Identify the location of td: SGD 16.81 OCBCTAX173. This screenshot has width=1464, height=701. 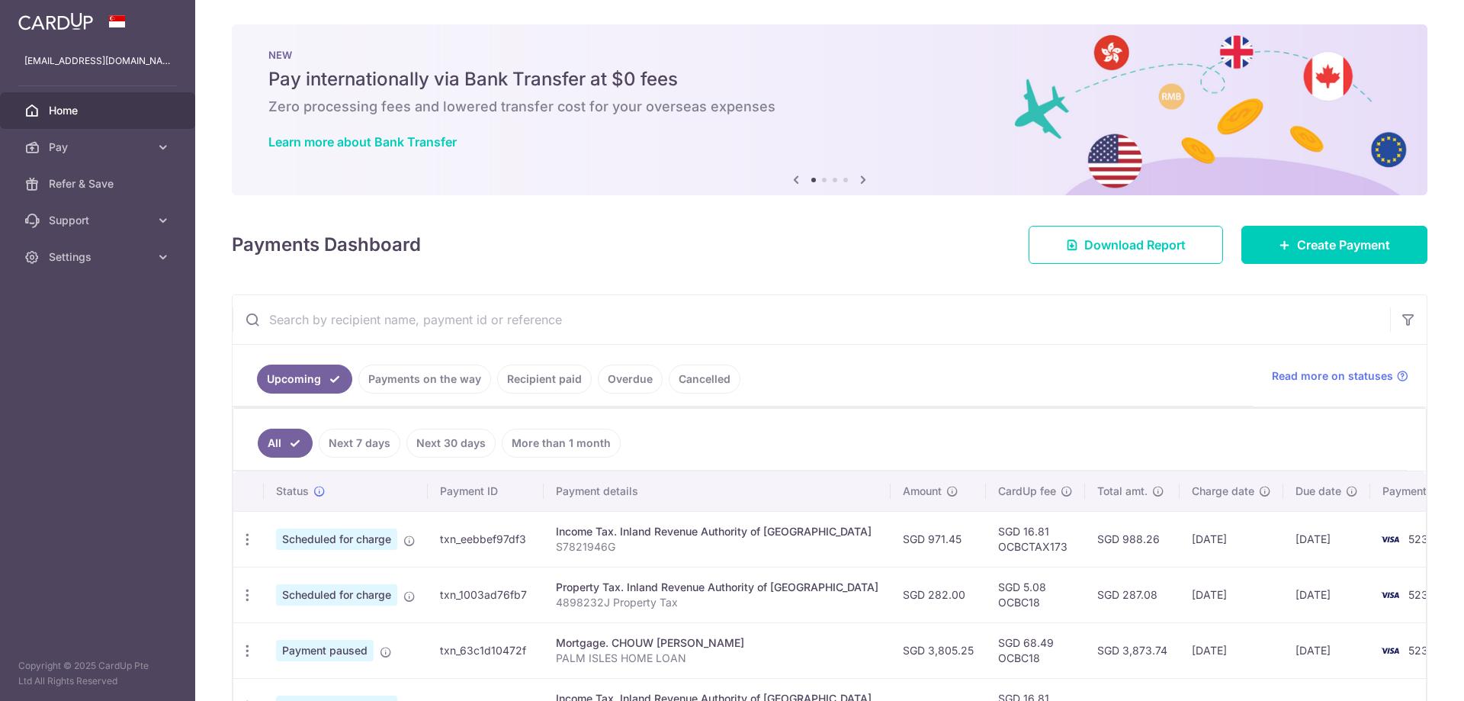
(1035, 538).